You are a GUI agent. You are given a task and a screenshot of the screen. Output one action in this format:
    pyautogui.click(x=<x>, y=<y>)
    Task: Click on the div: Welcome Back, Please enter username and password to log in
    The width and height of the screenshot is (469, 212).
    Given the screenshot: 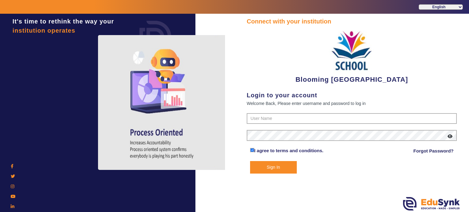 What is the action you would take?
    pyautogui.click(x=351, y=103)
    